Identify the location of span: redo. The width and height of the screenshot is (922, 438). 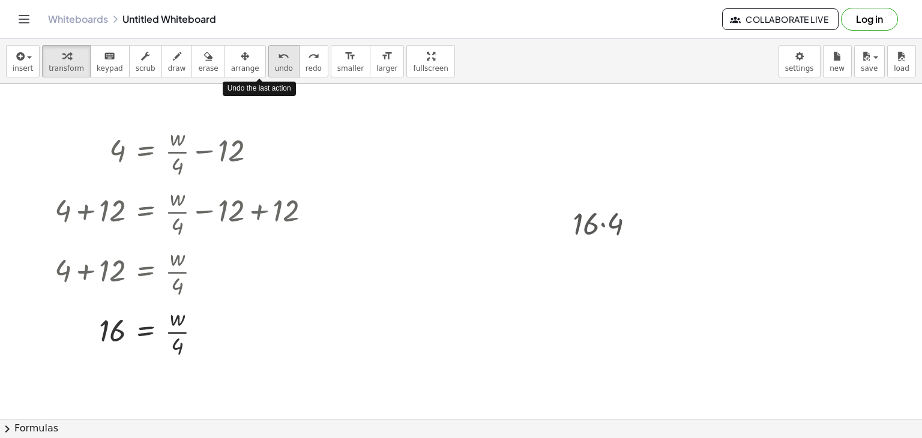
(313, 68).